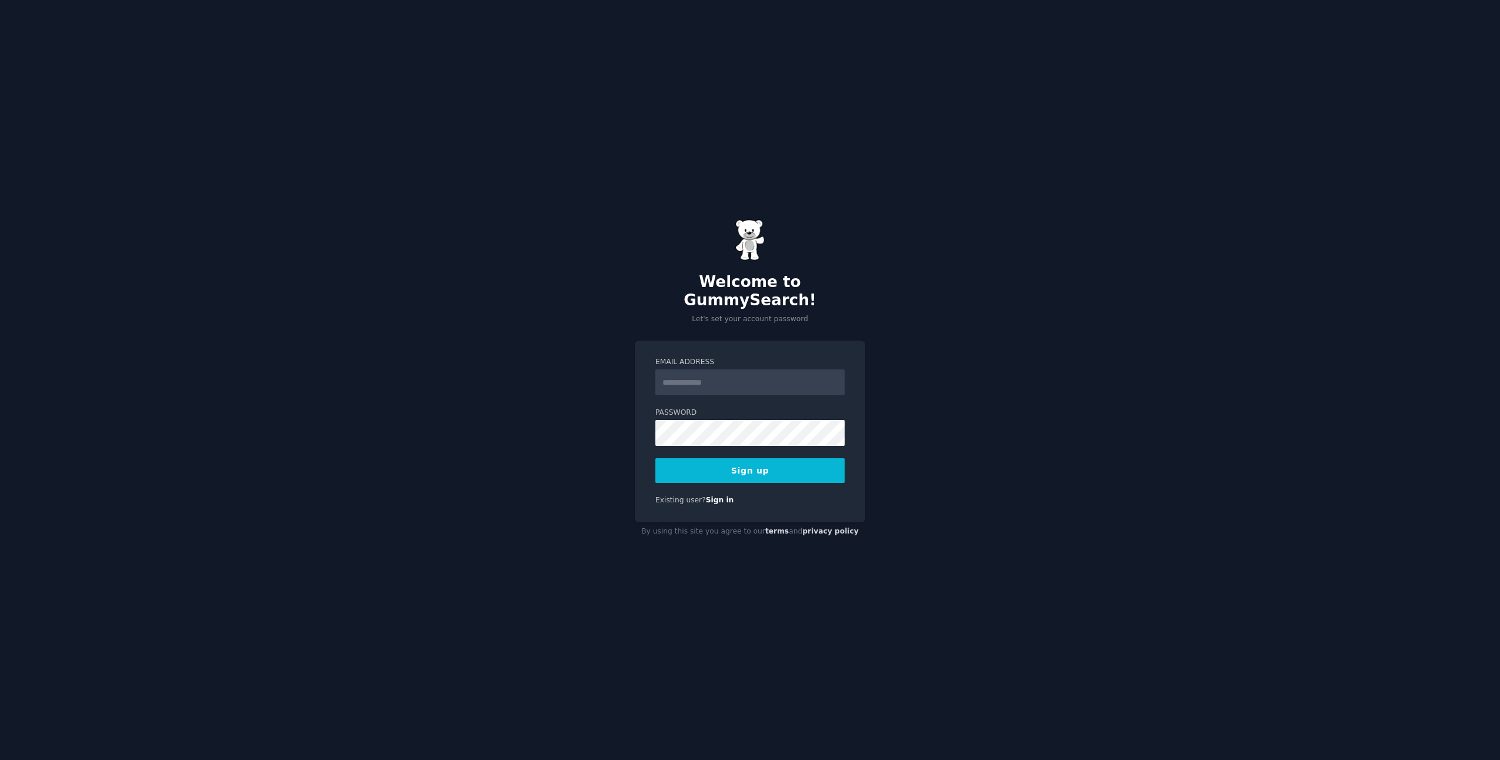 This screenshot has height=760, width=1500. Describe the element at coordinates (750, 291) in the screenshot. I see `h2: Welcome to GummySearch!` at that location.